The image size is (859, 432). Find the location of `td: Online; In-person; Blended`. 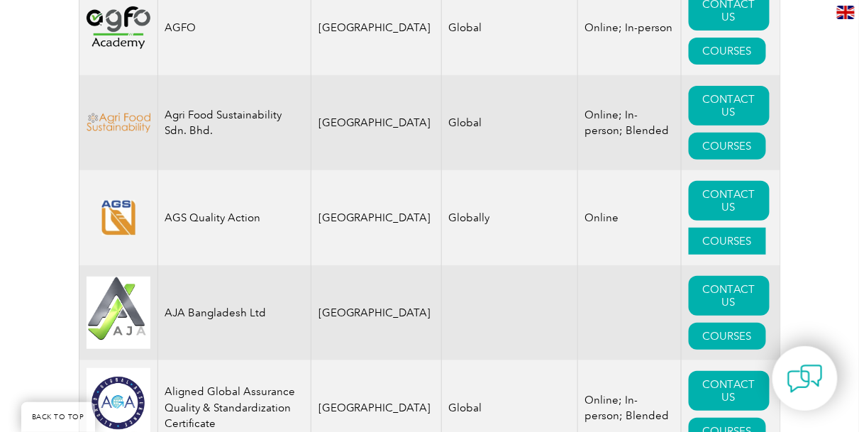

td: Online; In-person; Blended is located at coordinates (629, 123).